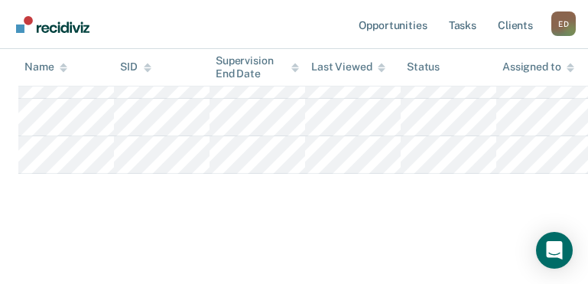 The width and height of the screenshot is (588, 284). Describe the element at coordinates (423, 67) in the screenshot. I see `div: Status` at that location.